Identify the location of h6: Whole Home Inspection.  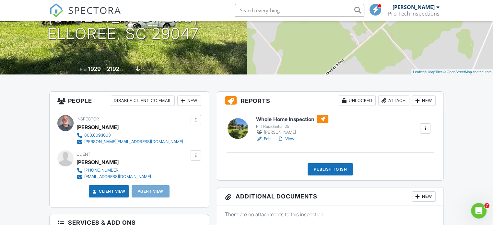
(292, 119).